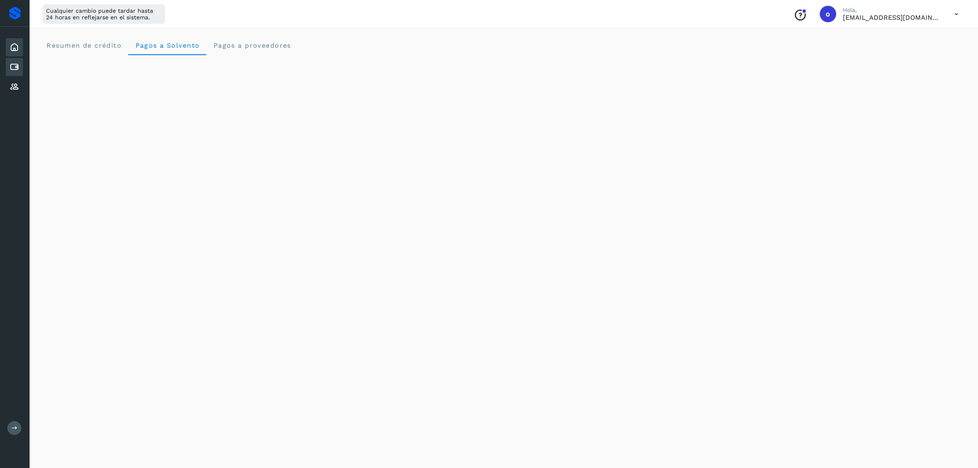  Describe the element at coordinates (893, 10) in the screenshot. I see `p: Hola,` at that location.